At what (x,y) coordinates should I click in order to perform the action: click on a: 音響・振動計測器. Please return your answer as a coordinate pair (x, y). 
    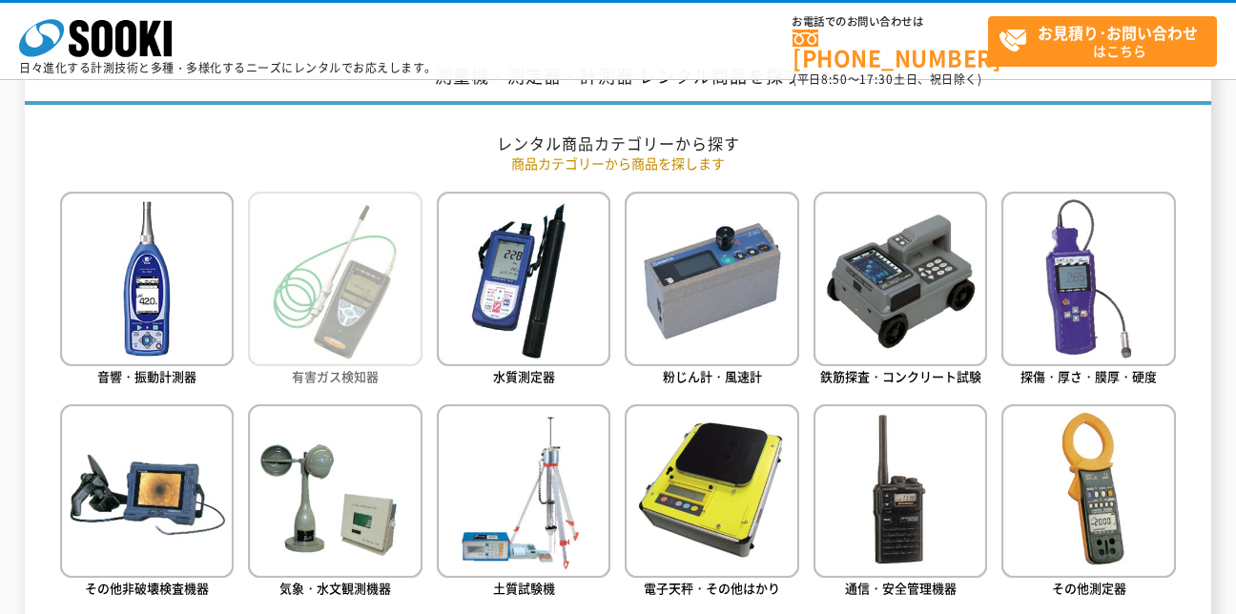
    Looking at the image, I should click on (147, 290).